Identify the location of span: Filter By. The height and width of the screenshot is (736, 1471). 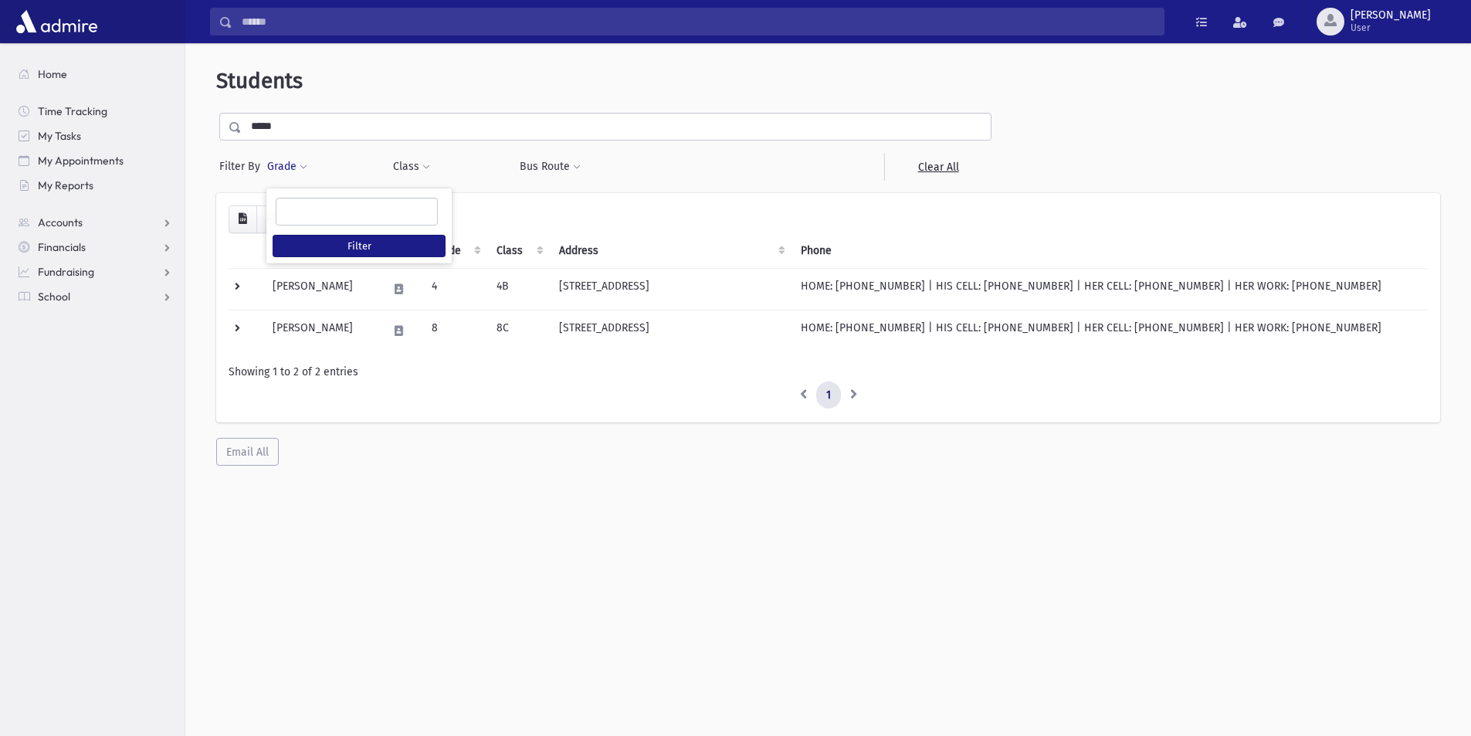
(242, 166).